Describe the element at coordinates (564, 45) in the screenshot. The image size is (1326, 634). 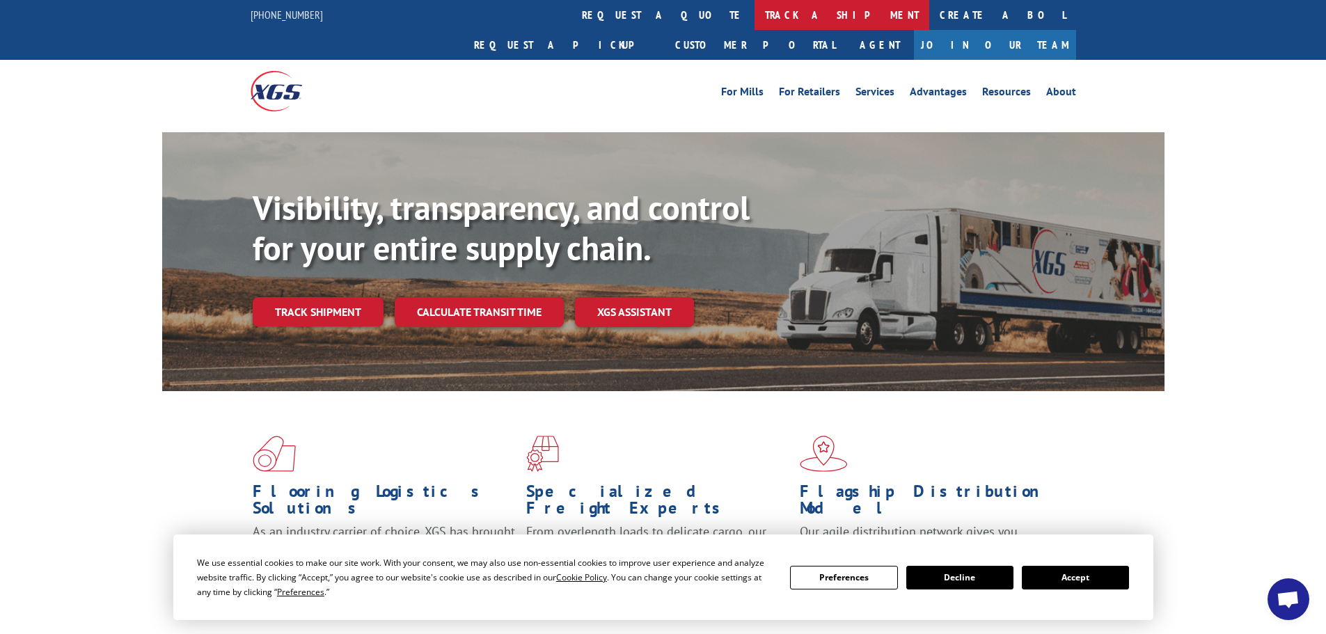
I see `a: Request a pickup` at that location.